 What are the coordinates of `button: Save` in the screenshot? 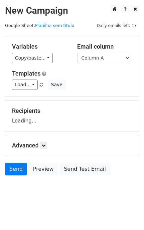 It's located at (56, 84).